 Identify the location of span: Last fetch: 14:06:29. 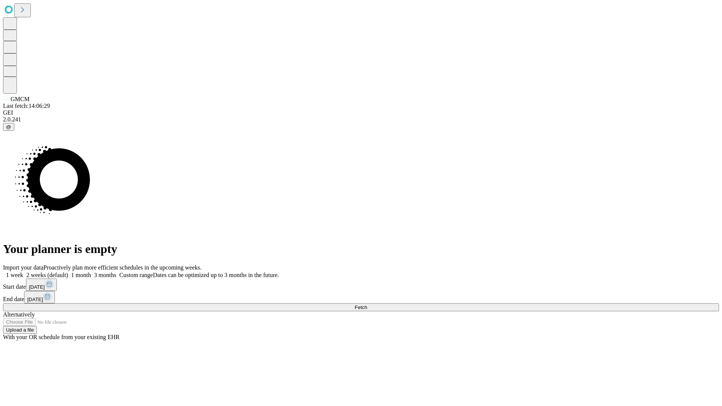
(26, 106).